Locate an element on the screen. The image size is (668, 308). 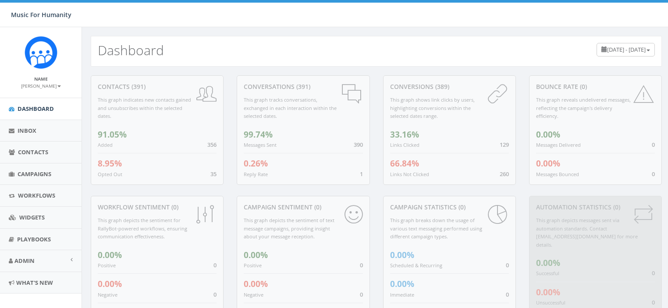
span: Music For Humanity is located at coordinates (41, 14).